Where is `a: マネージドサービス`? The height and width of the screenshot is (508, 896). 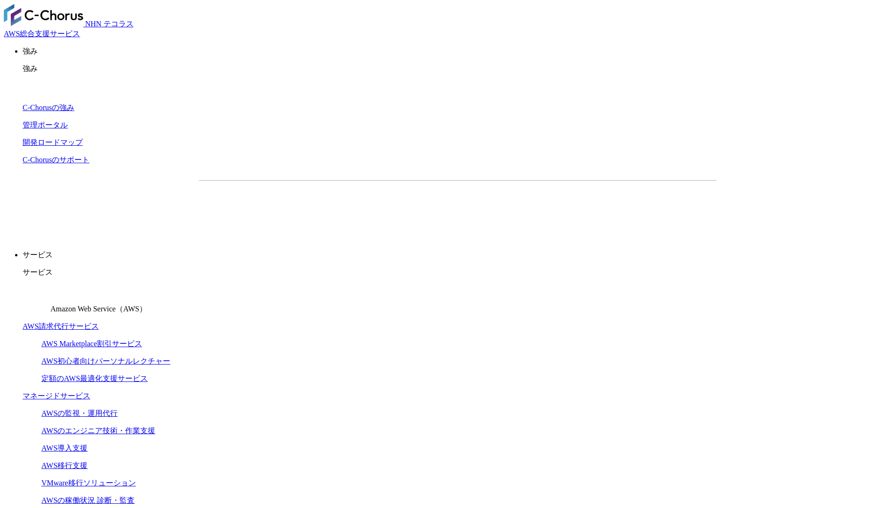 a: マネージドサービス is located at coordinates (56, 396).